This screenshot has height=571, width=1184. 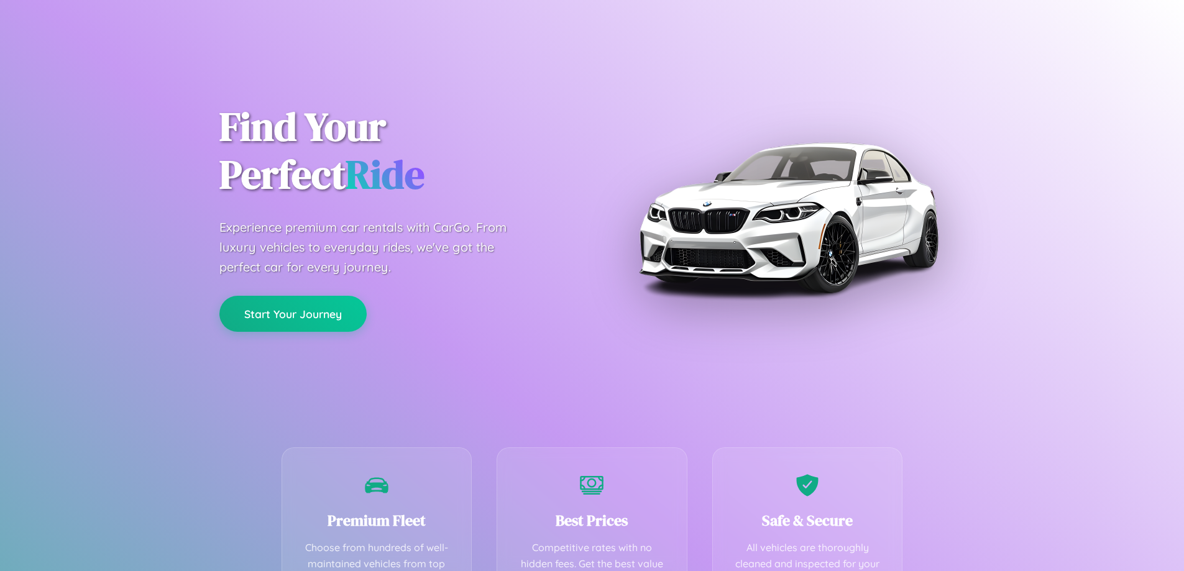 I want to click on img: Premium BMW car rental vehicle, so click(x=788, y=218).